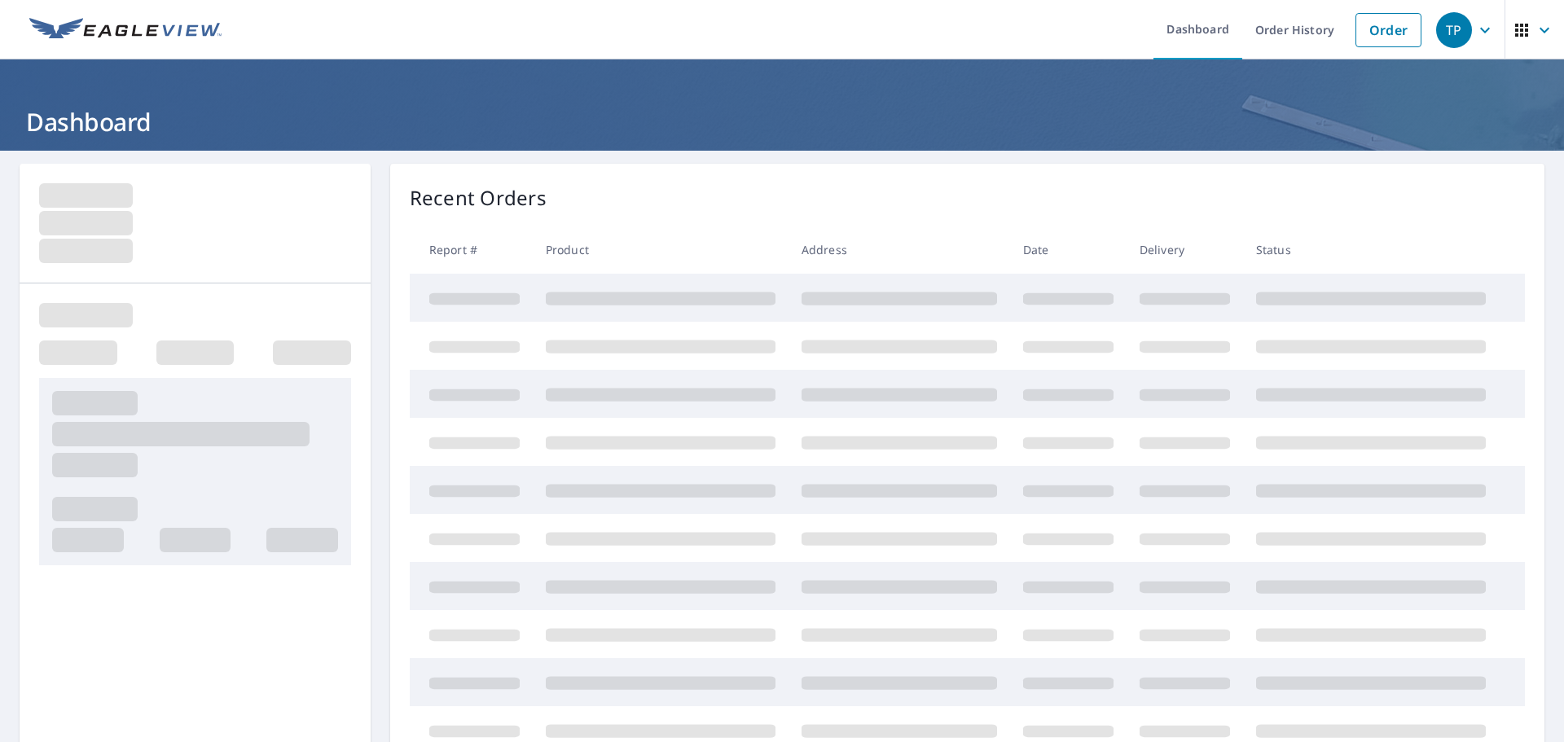 The image size is (1564, 742). Describe the element at coordinates (471, 249) in the screenshot. I see `th: Report #` at that location.